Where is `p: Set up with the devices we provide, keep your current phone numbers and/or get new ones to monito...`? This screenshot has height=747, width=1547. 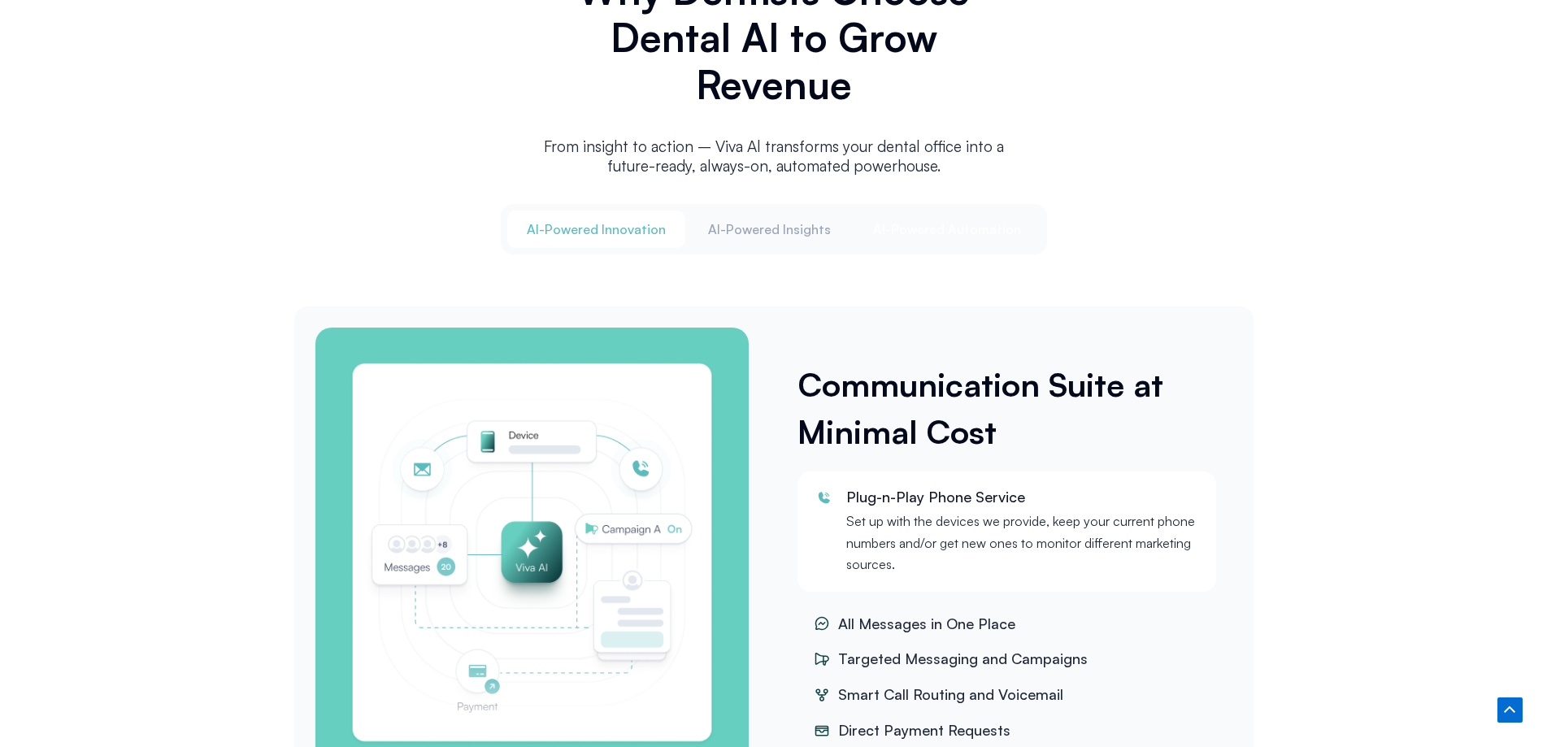
p: Set up with the devices we provide, keep your current phone numbers and/or get new ones to monito... is located at coordinates (1023, 542).